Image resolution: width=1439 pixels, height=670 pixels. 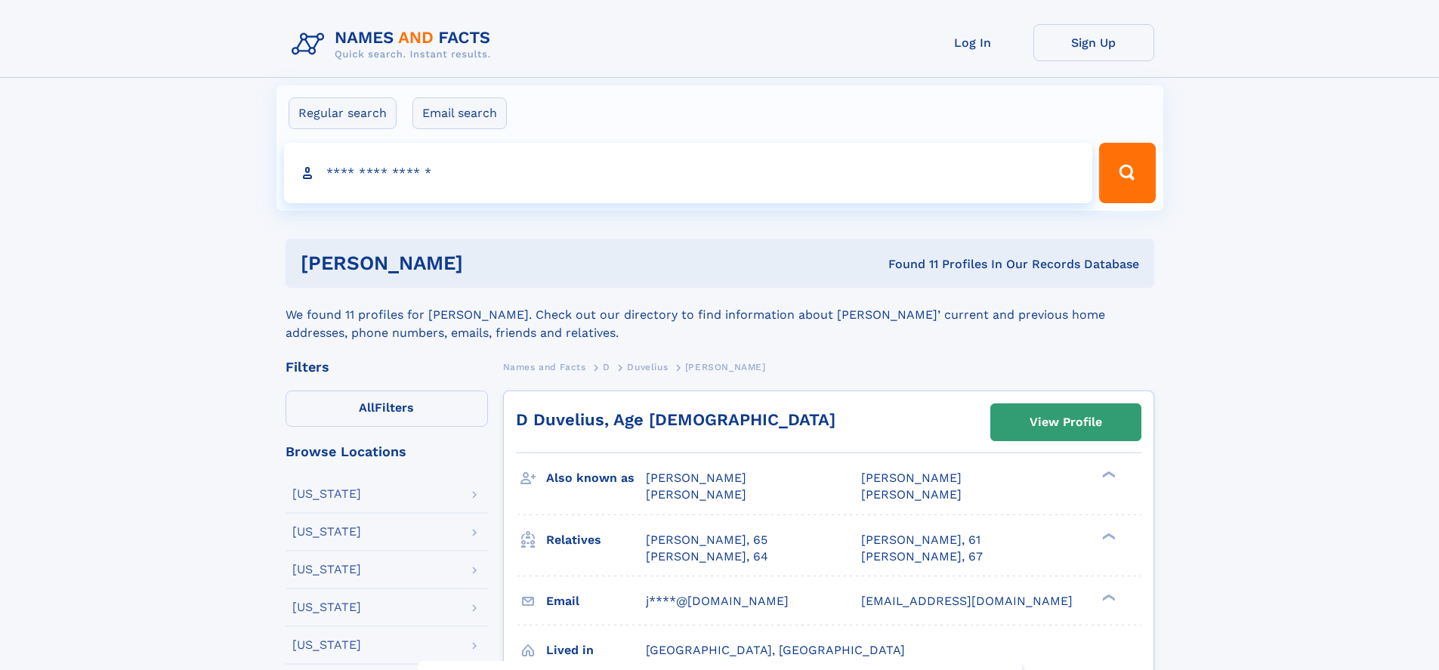 I want to click on span: D, so click(x=607, y=367).